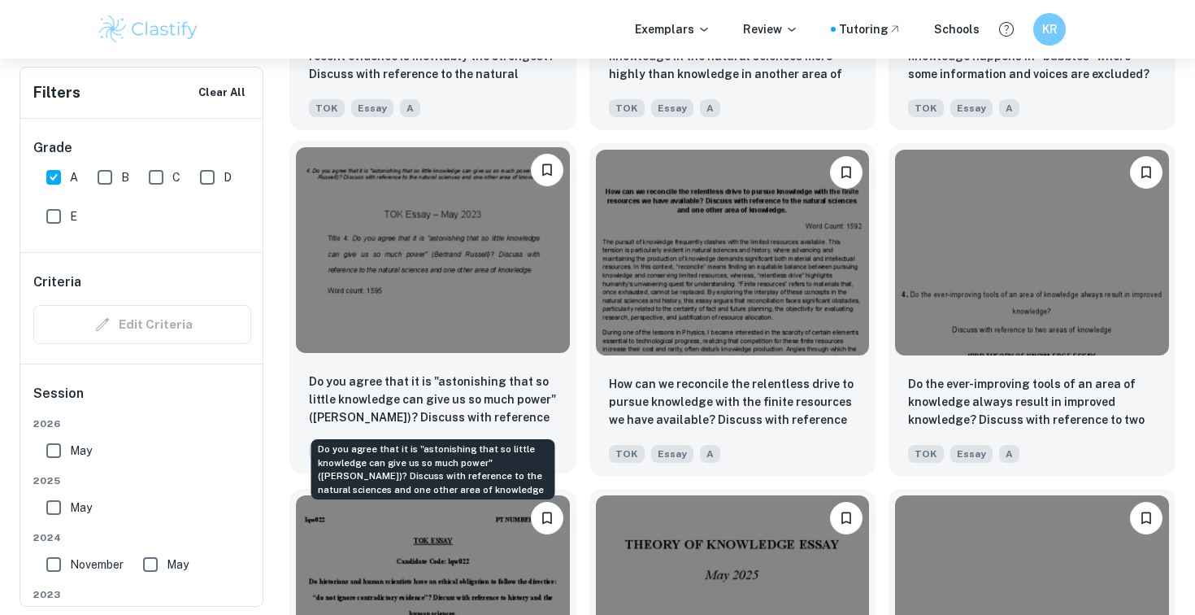  Describe the element at coordinates (1032, 252) in the screenshot. I see `img: TOK Essay example thumbnail: Do the ever-improving tools of an area o` at that location.